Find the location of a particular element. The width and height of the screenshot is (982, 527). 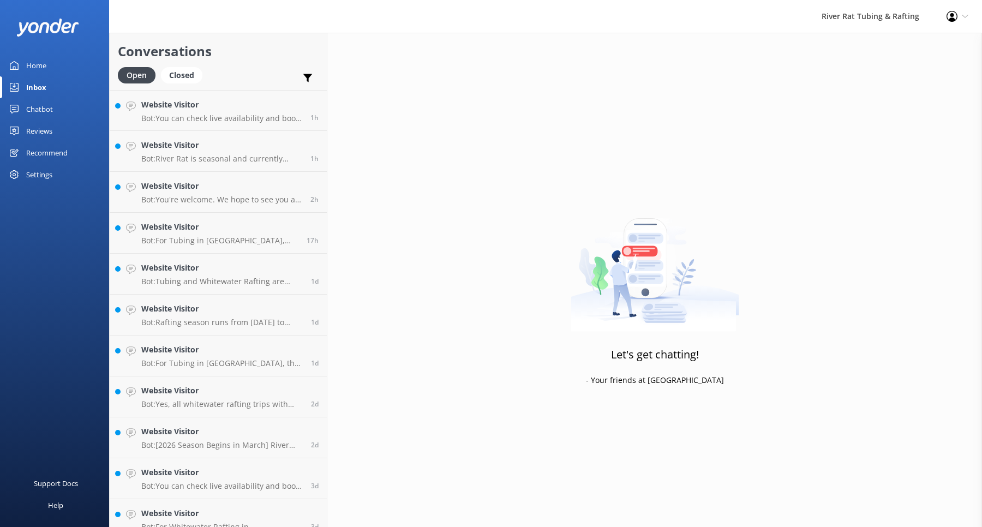

div: Open is located at coordinates (136, 75).